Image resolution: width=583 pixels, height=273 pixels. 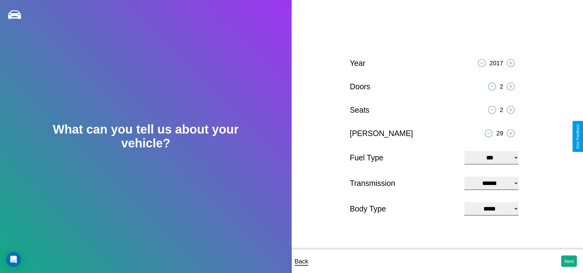 I want to click on p: Transmission, so click(x=404, y=183).